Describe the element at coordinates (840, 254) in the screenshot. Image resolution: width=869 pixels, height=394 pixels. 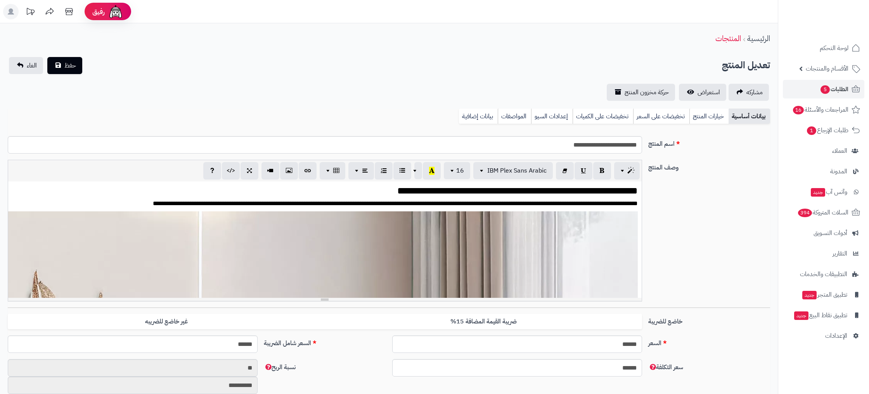
I see `span: التقارير` at that location.